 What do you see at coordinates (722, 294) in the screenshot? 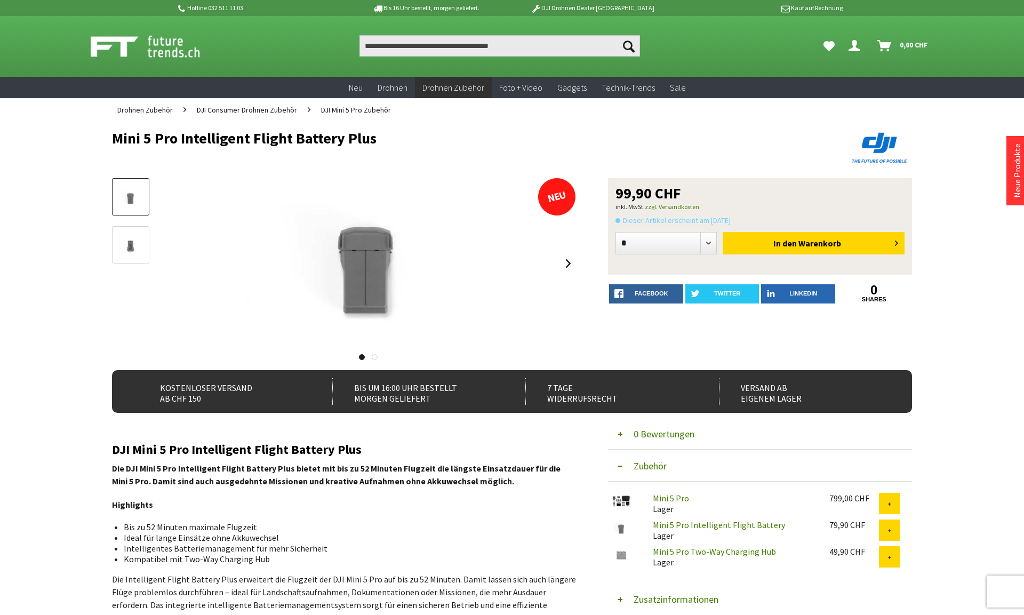
I see `a: twitter` at bounding box center [722, 294].